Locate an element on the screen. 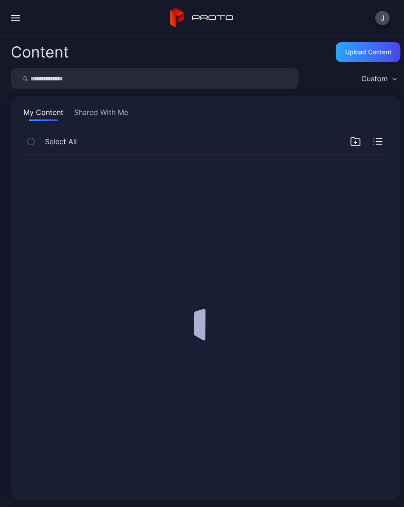 The height and width of the screenshot is (507, 404). button: Upload Content is located at coordinates (368, 52).